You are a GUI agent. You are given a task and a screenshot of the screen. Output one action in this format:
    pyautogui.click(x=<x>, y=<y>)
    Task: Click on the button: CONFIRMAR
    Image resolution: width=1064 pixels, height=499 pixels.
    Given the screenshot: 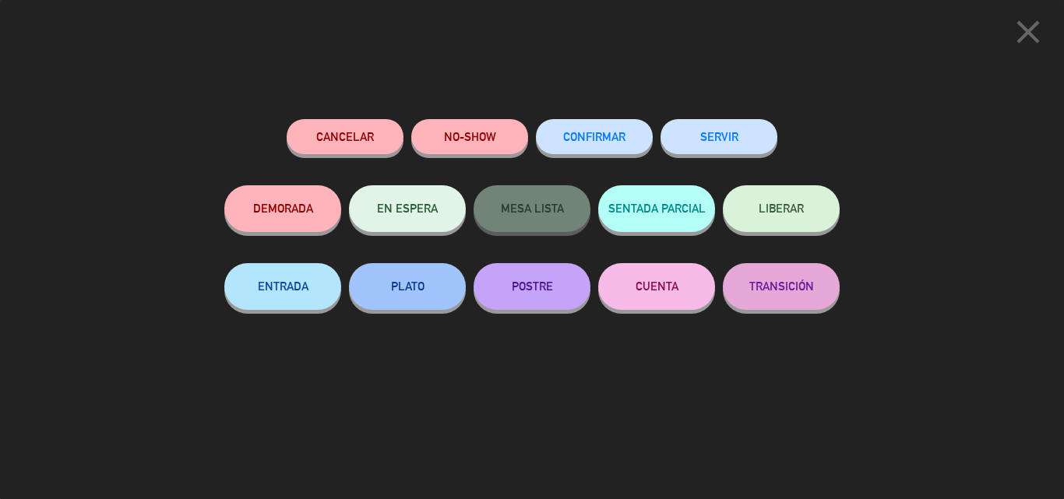 What is the action you would take?
    pyautogui.click(x=594, y=136)
    